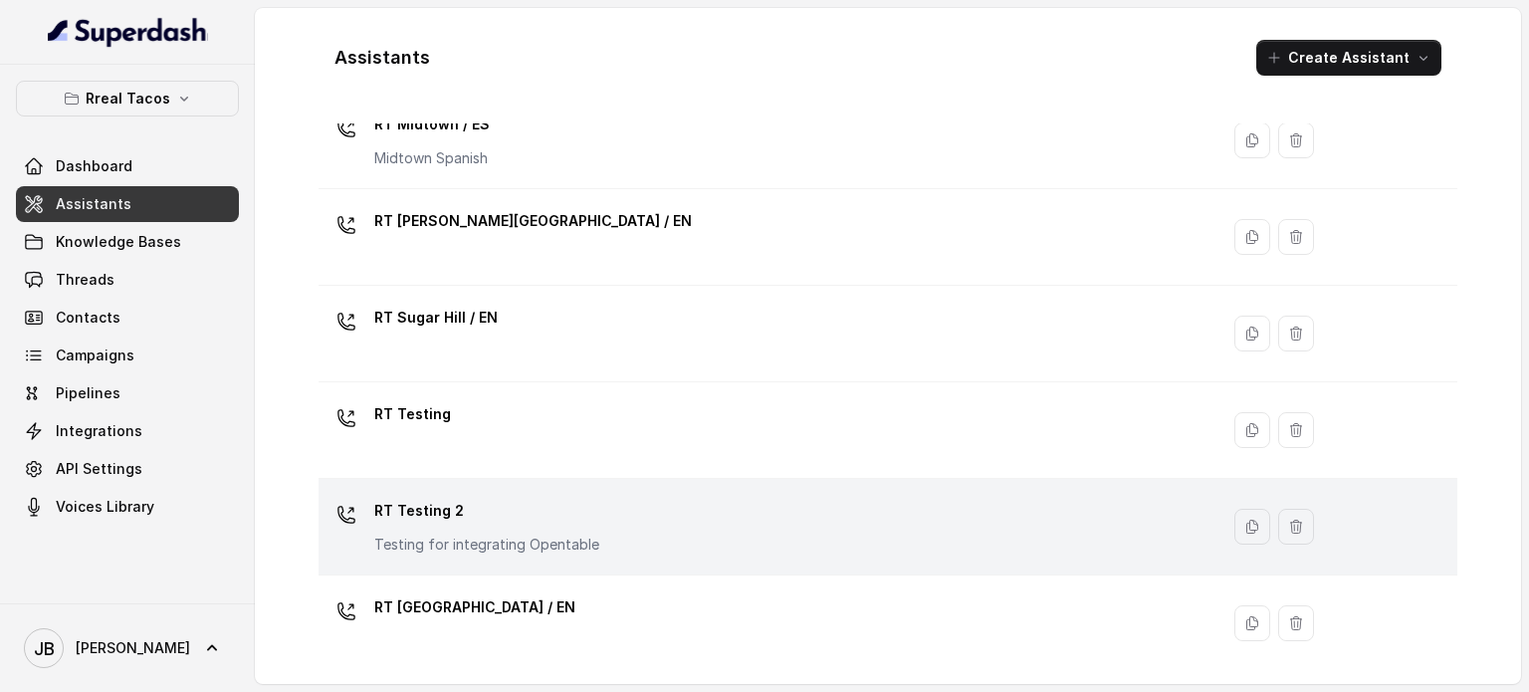 This screenshot has width=1529, height=692. What do you see at coordinates (382, 58) in the screenshot?
I see `h1: Assistants` at bounding box center [382, 58].